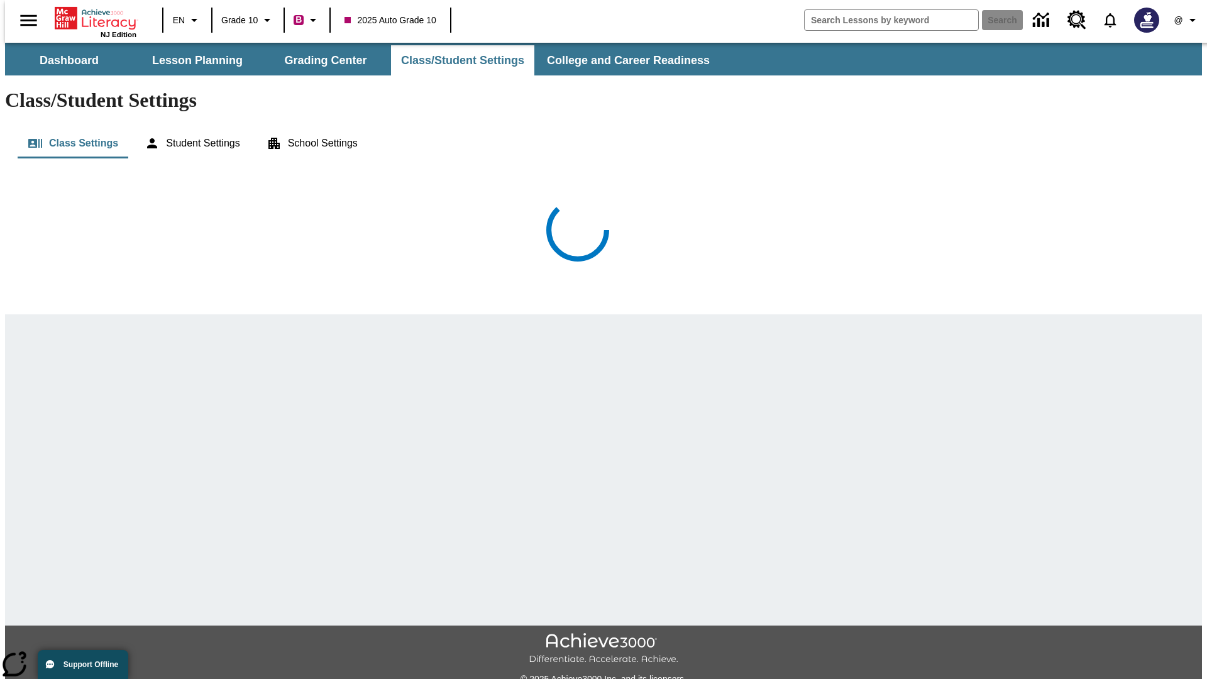 This screenshot has height=679, width=1207. What do you see at coordinates (248, 20) in the screenshot?
I see `button: Grade: Grade 10, Select a grade` at bounding box center [248, 20].